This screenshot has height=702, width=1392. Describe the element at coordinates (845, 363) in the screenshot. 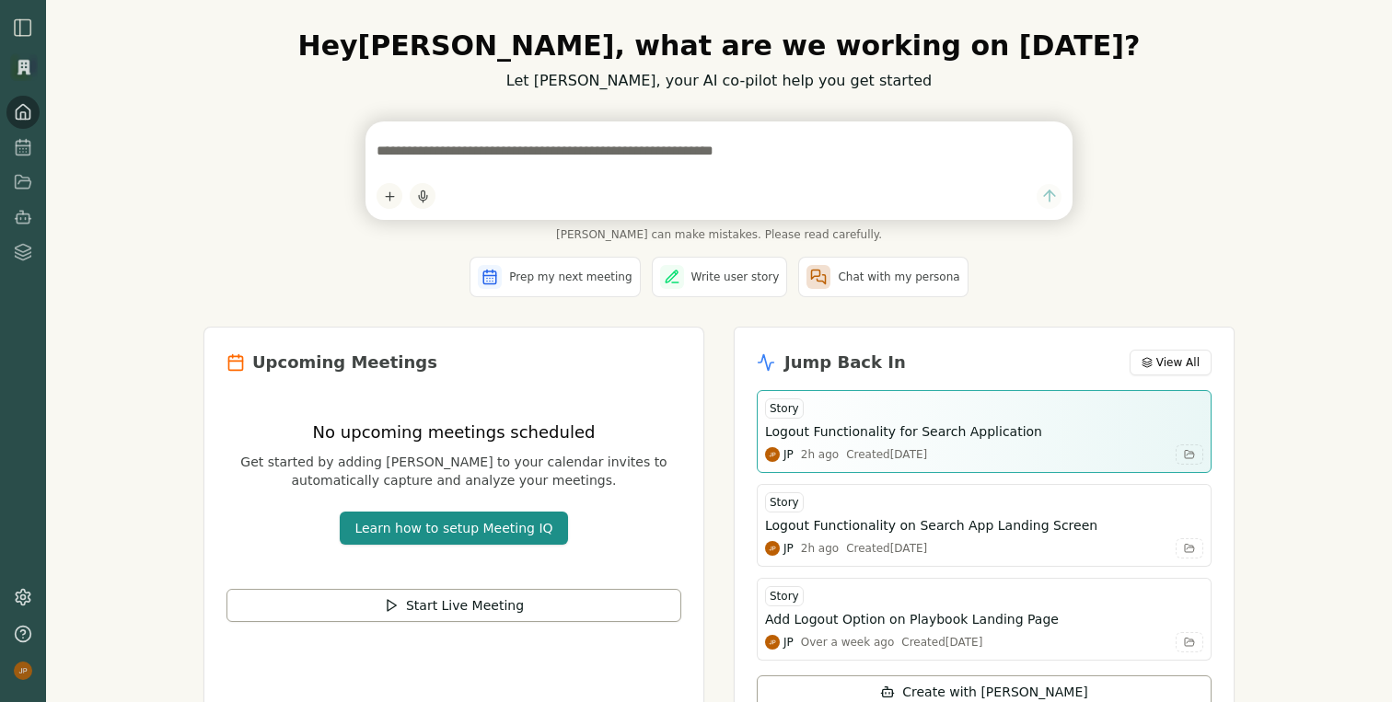

I see `h2: Jump Back In` at that location.